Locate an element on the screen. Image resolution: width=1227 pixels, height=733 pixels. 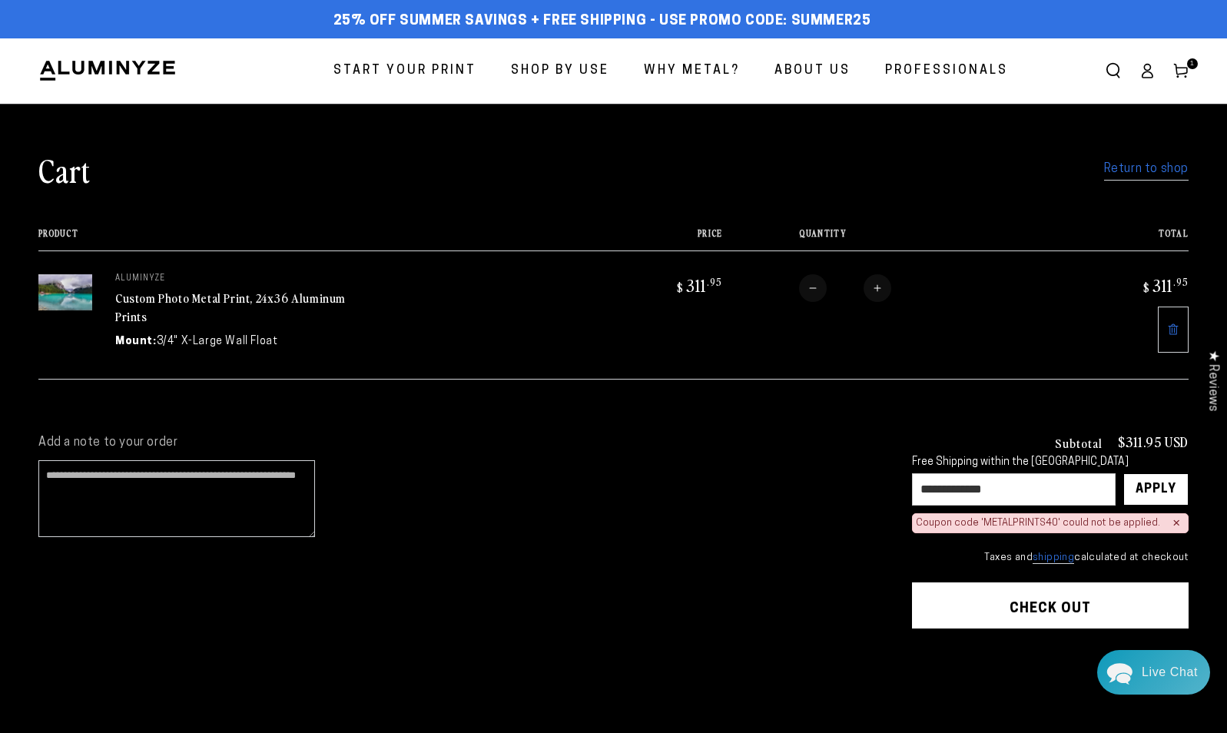
span: Shop By Use is located at coordinates (560, 71).